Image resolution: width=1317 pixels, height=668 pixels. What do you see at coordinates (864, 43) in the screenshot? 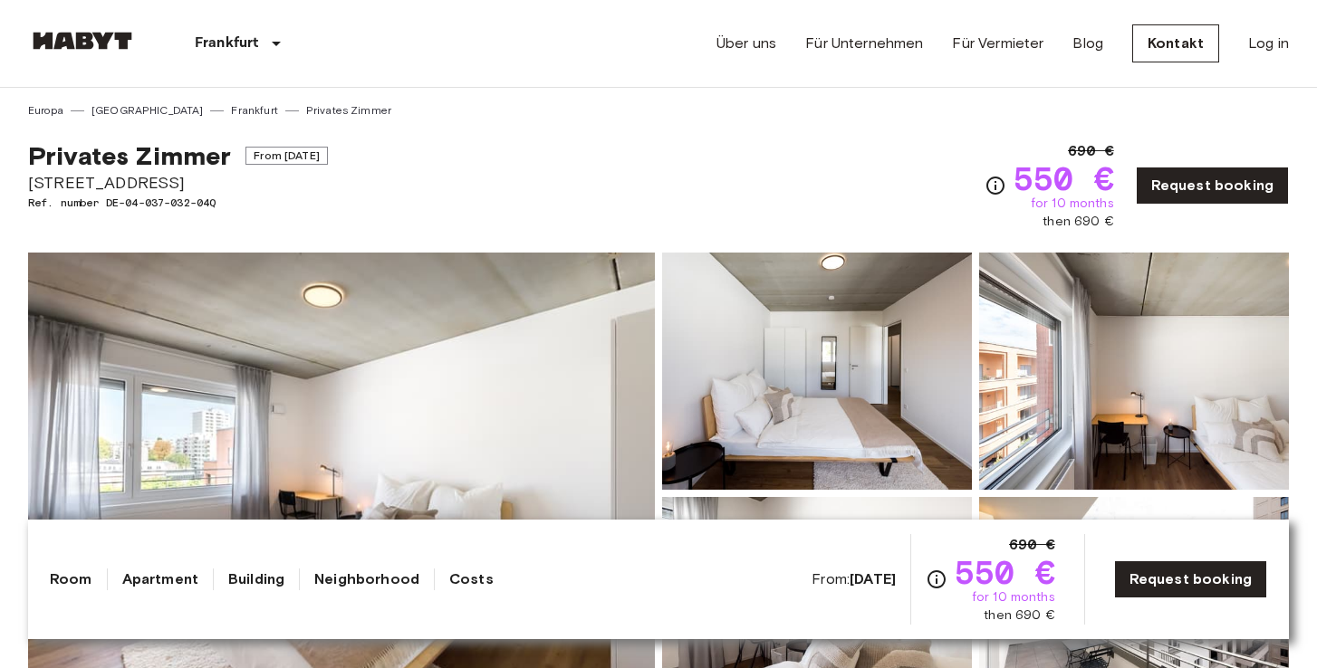
I see `a: Für Unternehmen` at bounding box center [864, 43].